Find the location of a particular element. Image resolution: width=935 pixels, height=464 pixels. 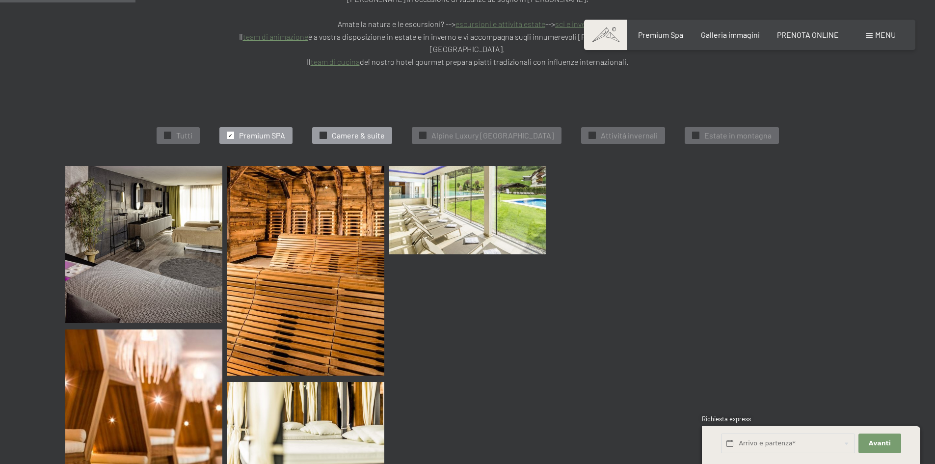

a: sci e inverno is located at coordinates (576, 24).